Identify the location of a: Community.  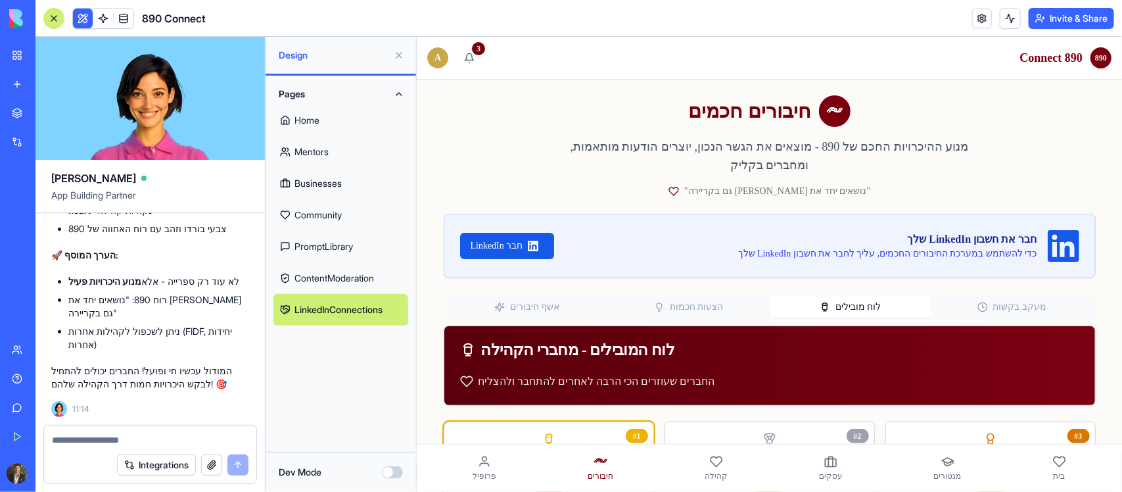
(341, 215).